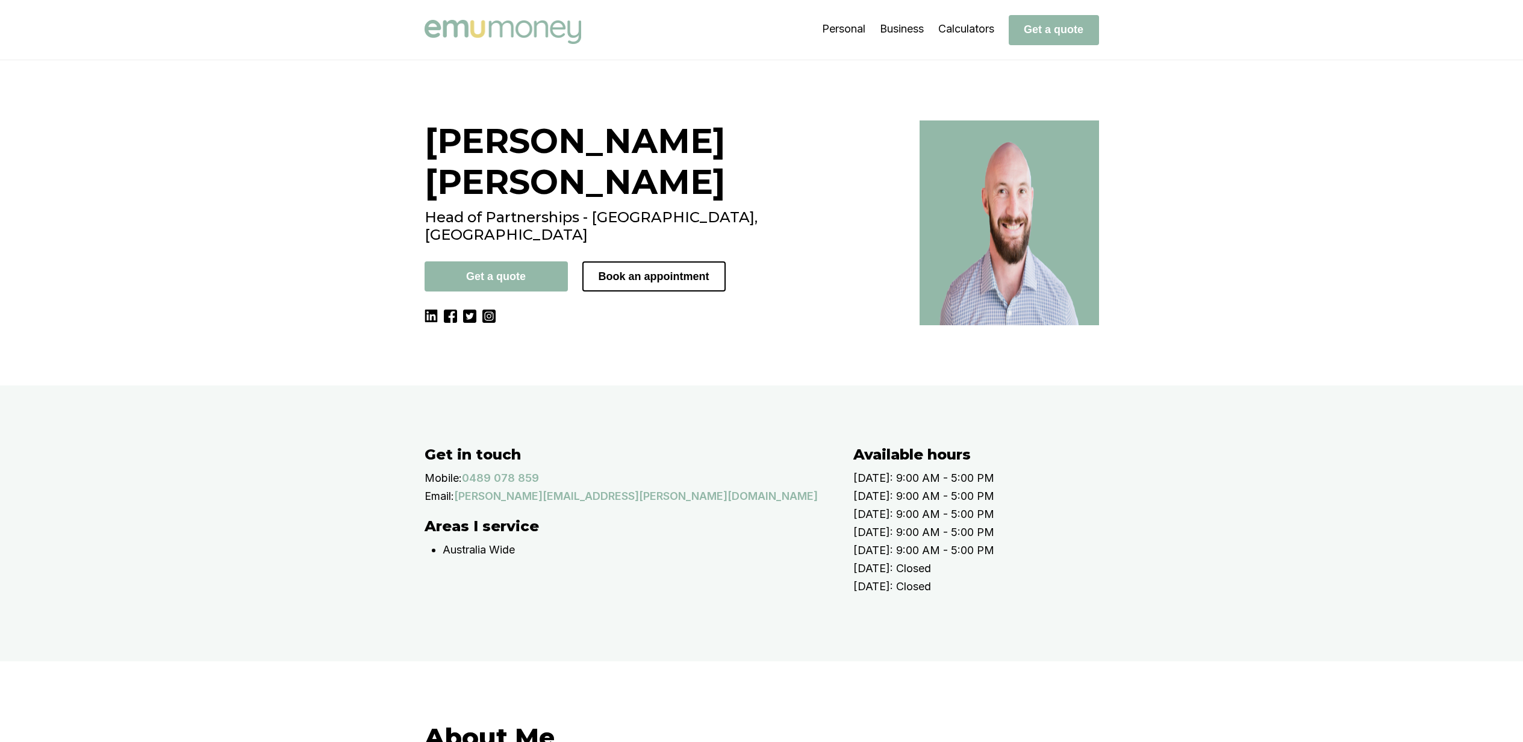 The height and width of the screenshot is (742, 1523). I want to click on img: LinkedIn, so click(431, 316).